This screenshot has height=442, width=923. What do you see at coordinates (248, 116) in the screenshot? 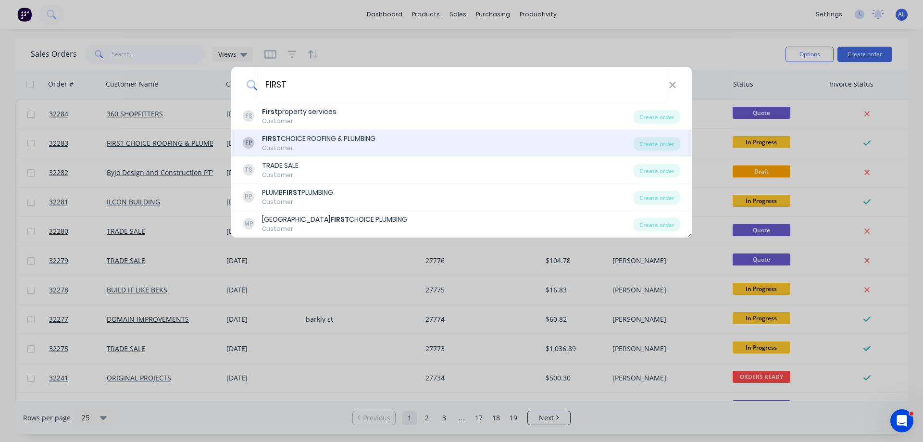
I see `div: FS` at bounding box center [248, 116].